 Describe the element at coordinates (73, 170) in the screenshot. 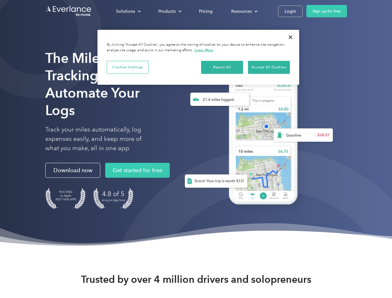

I see `a: Download now` at that location.